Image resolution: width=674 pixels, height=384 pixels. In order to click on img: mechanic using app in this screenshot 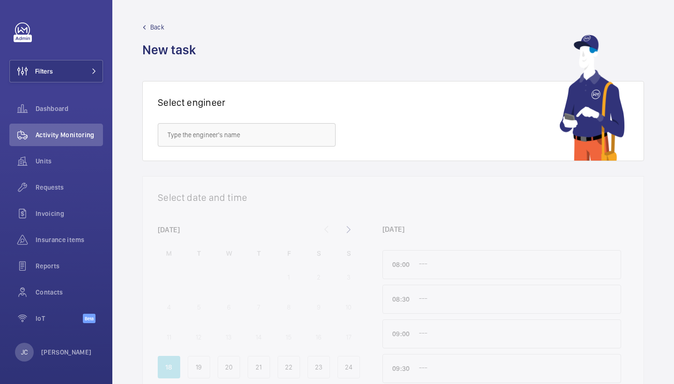, I will do `click(592, 97)`.